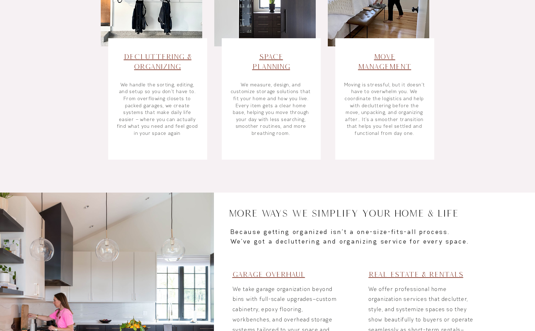 The height and width of the screenshot is (331, 535). Describe the element at coordinates (271, 61) in the screenshot. I see `a: SpacePlanning` at that location.